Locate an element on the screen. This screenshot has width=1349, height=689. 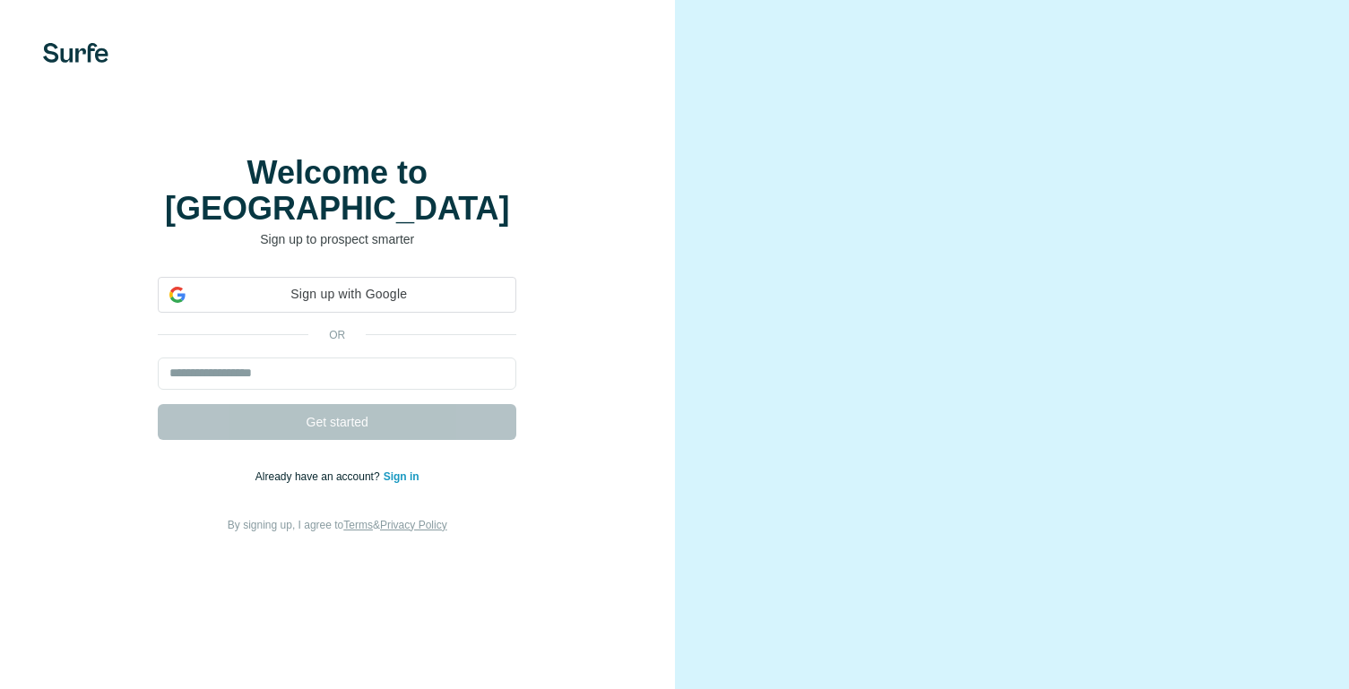
a: Privacy Policy is located at coordinates (413, 525).